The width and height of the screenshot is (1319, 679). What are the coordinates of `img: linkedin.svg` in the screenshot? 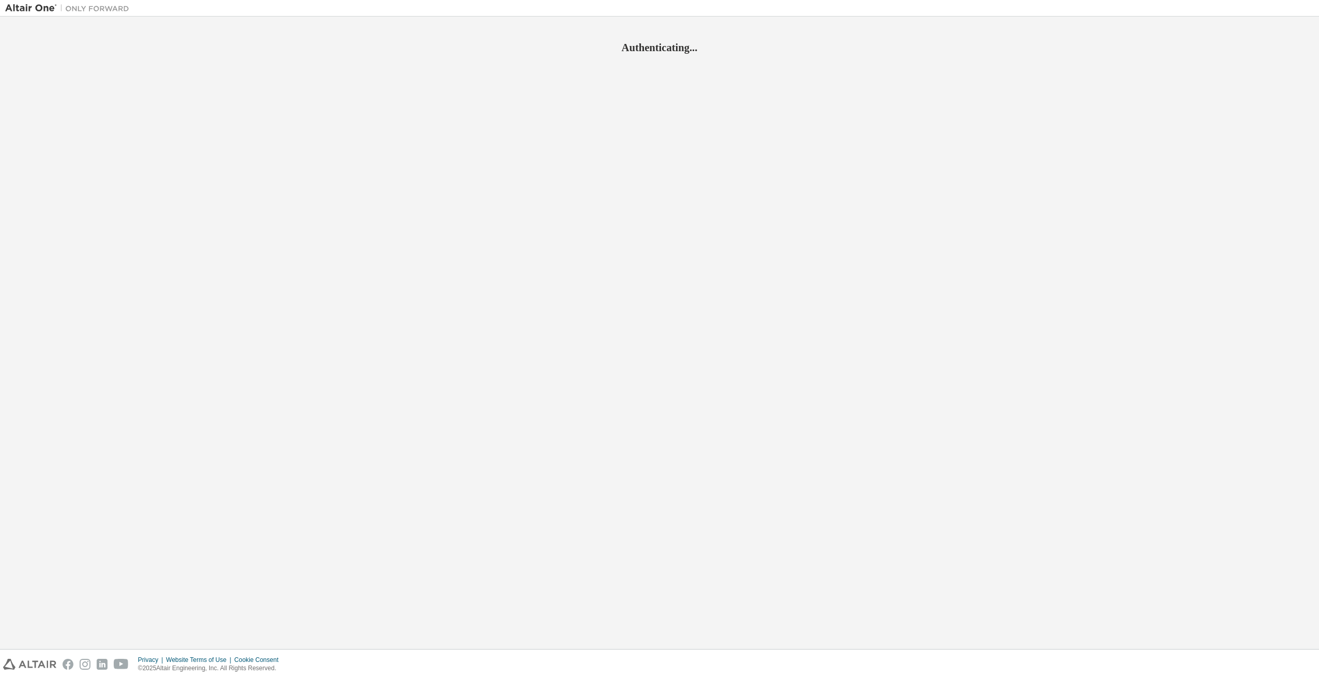 It's located at (102, 664).